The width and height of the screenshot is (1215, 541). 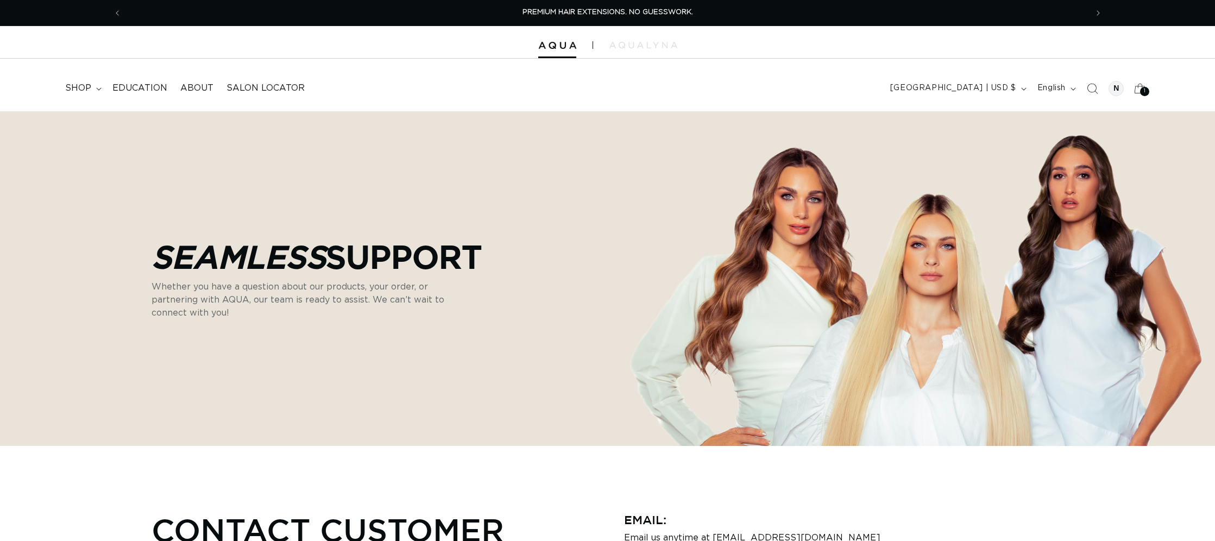 I want to click on span: About, so click(x=197, y=88).